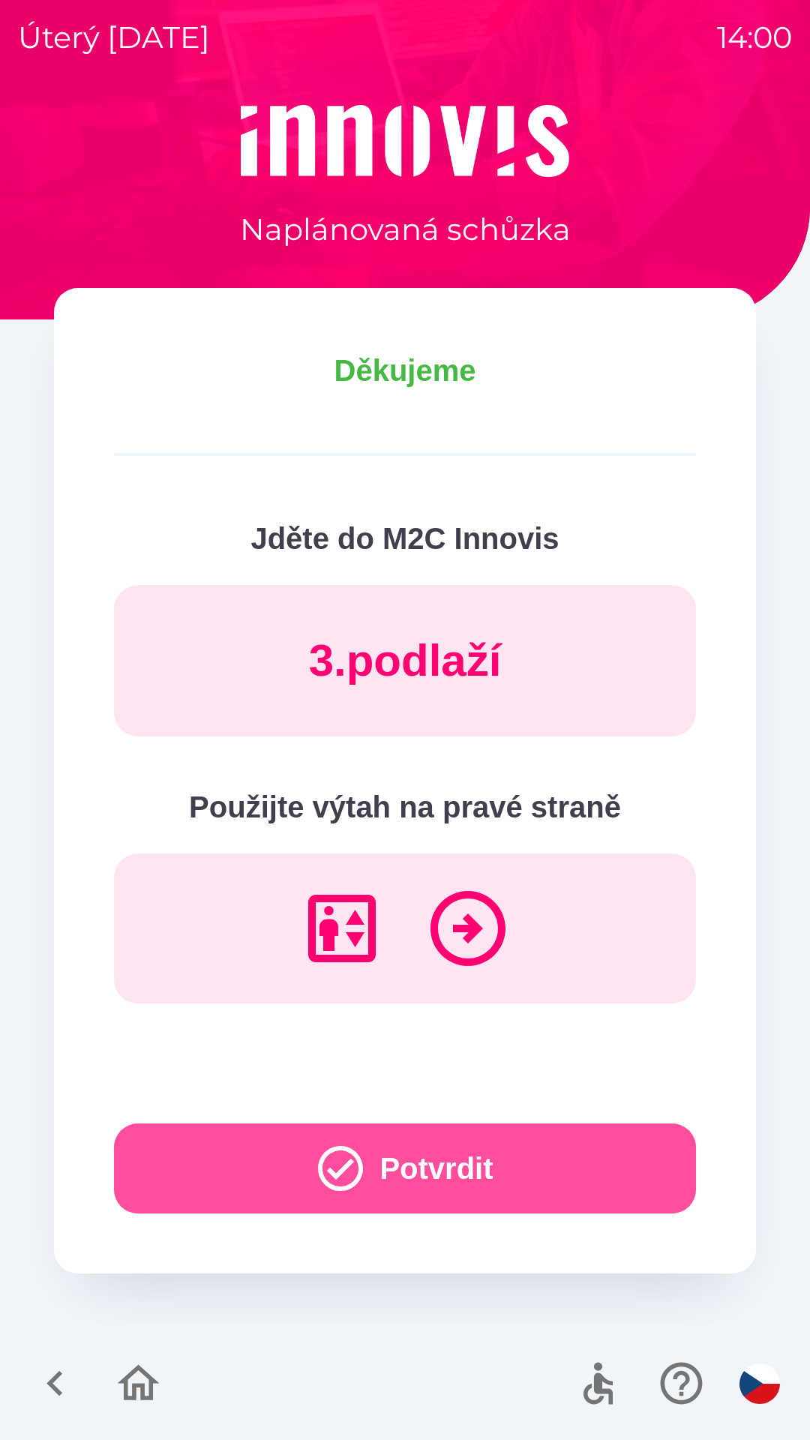 The image size is (810, 1440). What do you see at coordinates (405, 538) in the screenshot?
I see `p: Jděte do M2C Innovis` at bounding box center [405, 538].